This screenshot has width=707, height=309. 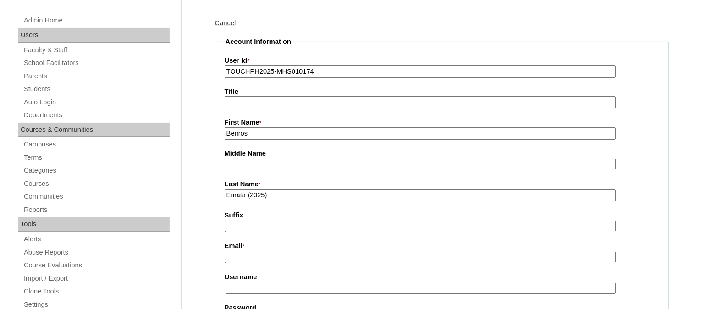 I want to click on label: Title, so click(x=442, y=92).